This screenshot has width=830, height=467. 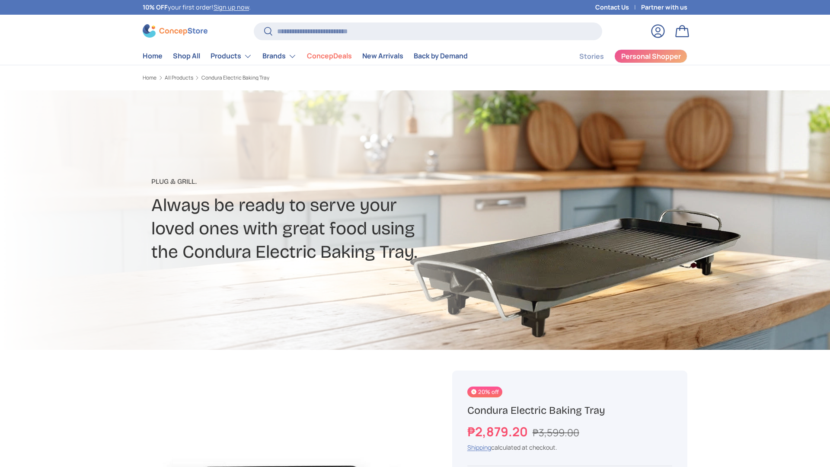 What do you see at coordinates (317, 229) in the screenshot?
I see `h2: Always be ready to serve your loved ones with great food using the Condura Electric Baking Tray.` at bounding box center [317, 229].